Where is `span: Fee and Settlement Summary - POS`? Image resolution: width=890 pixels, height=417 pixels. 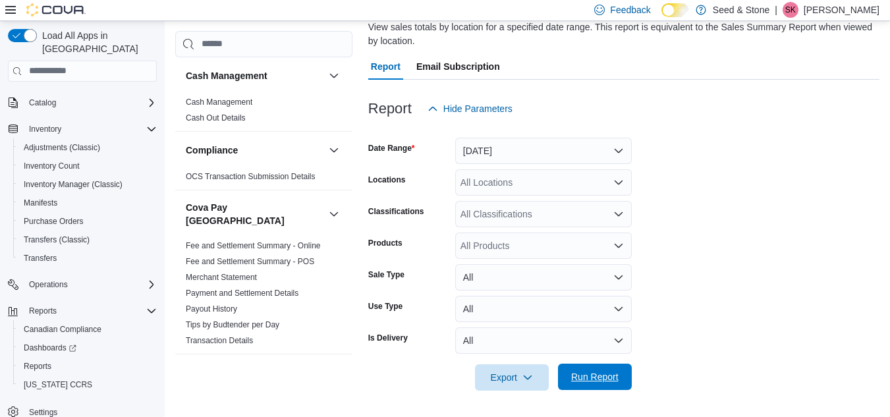
span: Fee and Settlement Summary - POS is located at coordinates (250, 261).